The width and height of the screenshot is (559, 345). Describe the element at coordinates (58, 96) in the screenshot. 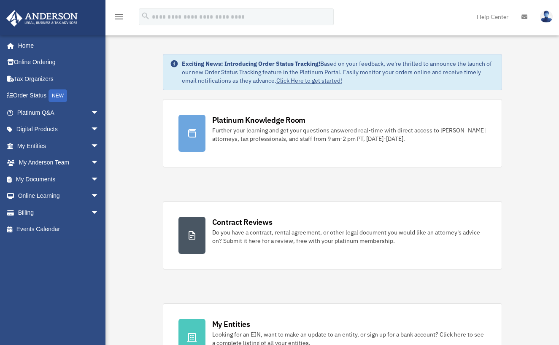

I see `div: NEW` at that location.